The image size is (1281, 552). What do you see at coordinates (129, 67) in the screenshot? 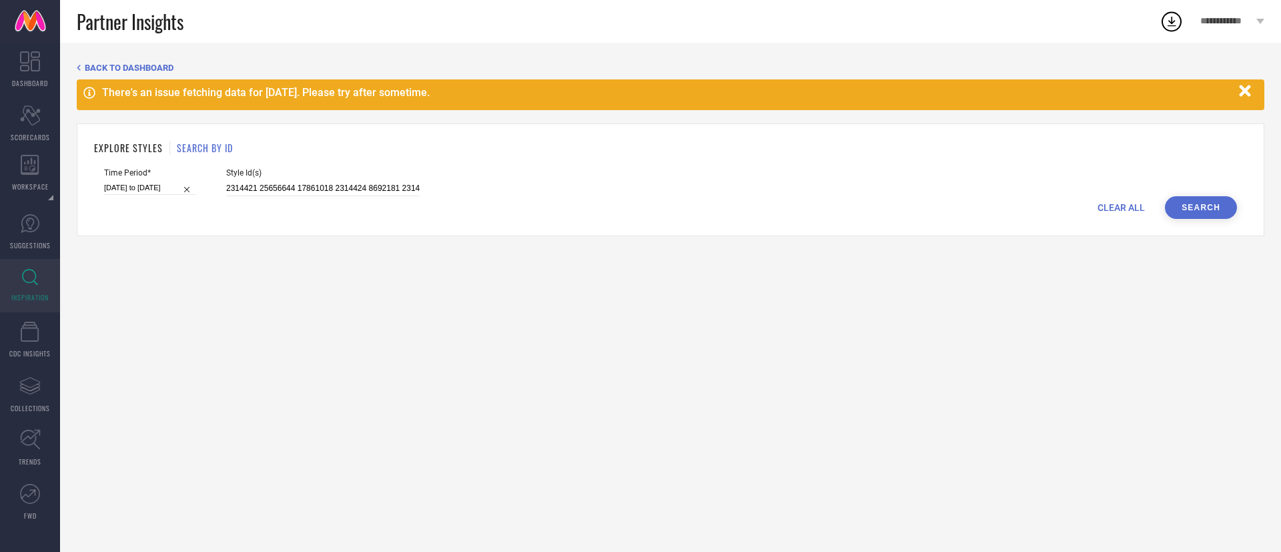
I see `span: BACK TO DASHBOARD` at bounding box center [129, 67].